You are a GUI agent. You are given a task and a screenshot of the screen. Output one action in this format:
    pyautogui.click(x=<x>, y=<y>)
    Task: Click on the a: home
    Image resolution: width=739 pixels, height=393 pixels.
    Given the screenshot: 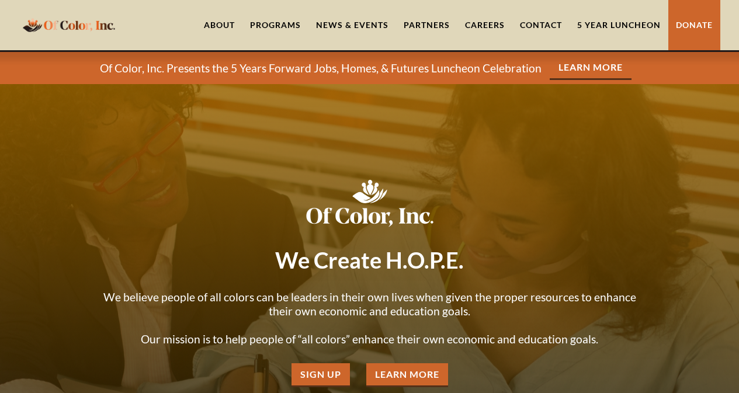 What is the action you would take?
    pyautogui.click(x=69, y=25)
    